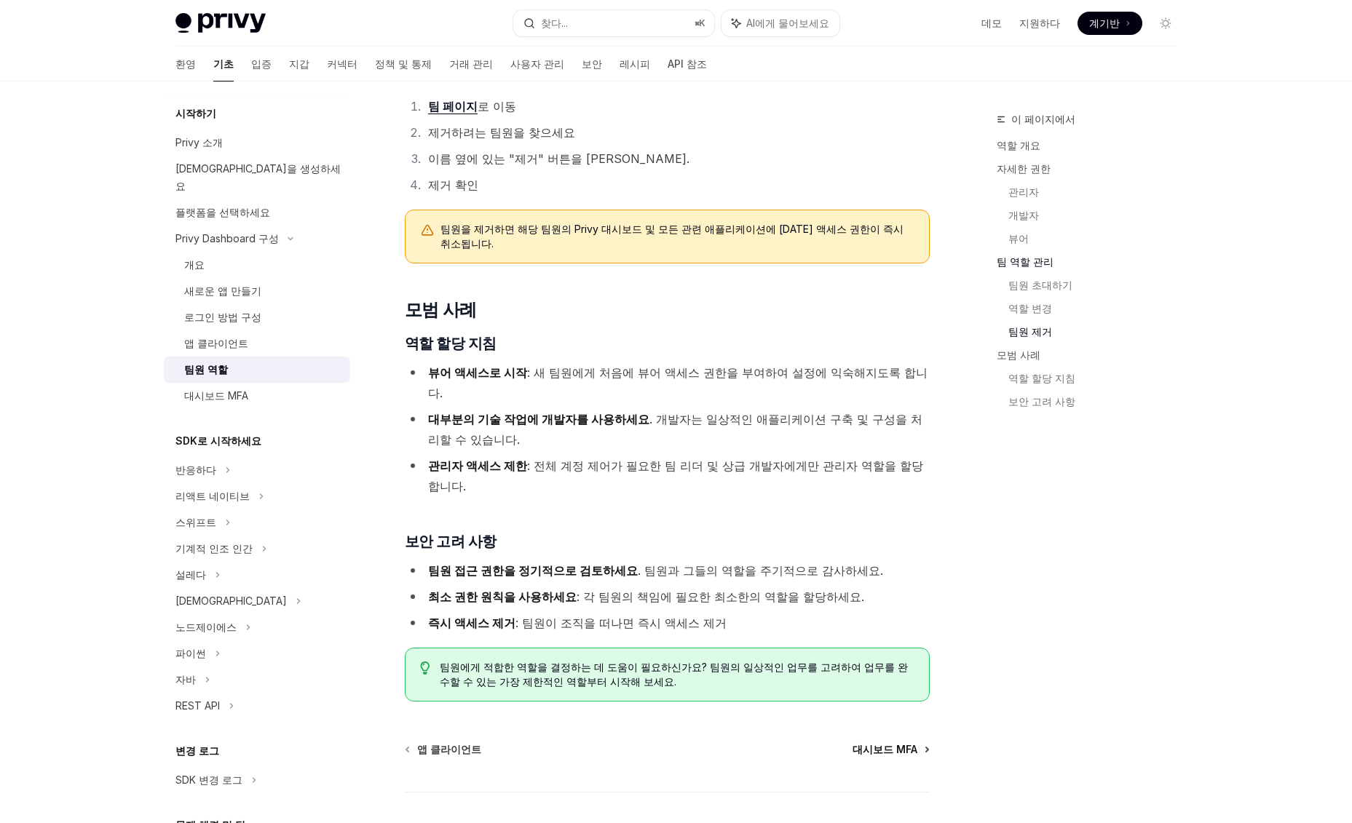 This screenshot has width=1352, height=823. Describe the element at coordinates (1098, 332) in the screenshot. I see `a: 팀원 제거` at that location.